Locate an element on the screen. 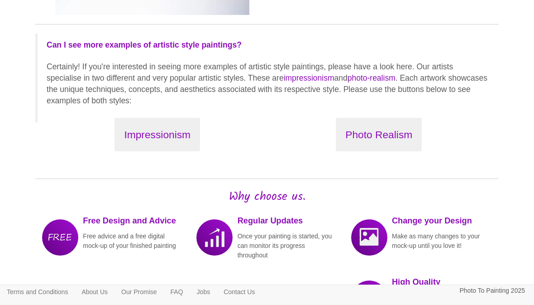  a: Impressionism is located at coordinates (158, 134).